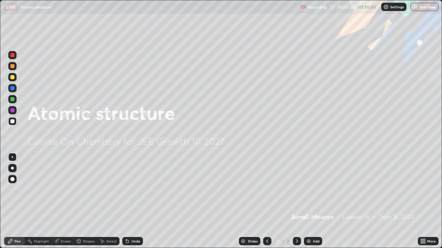  Describe the element at coordinates (41, 242) in the screenshot. I see `div: Highlight` at that location.